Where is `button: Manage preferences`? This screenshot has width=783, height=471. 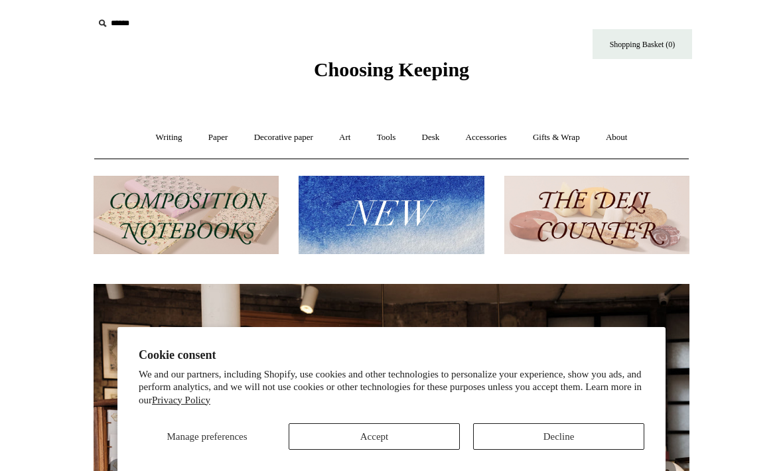 button: Manage preferences is located at coordinates (207, 437).